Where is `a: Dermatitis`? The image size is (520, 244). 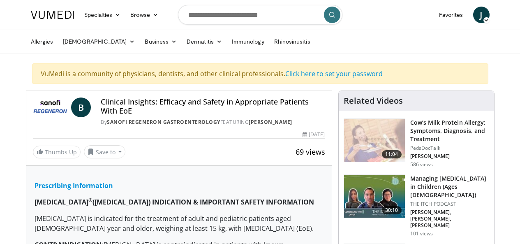 a: Dermatitis is located at coordinates (204, 42).